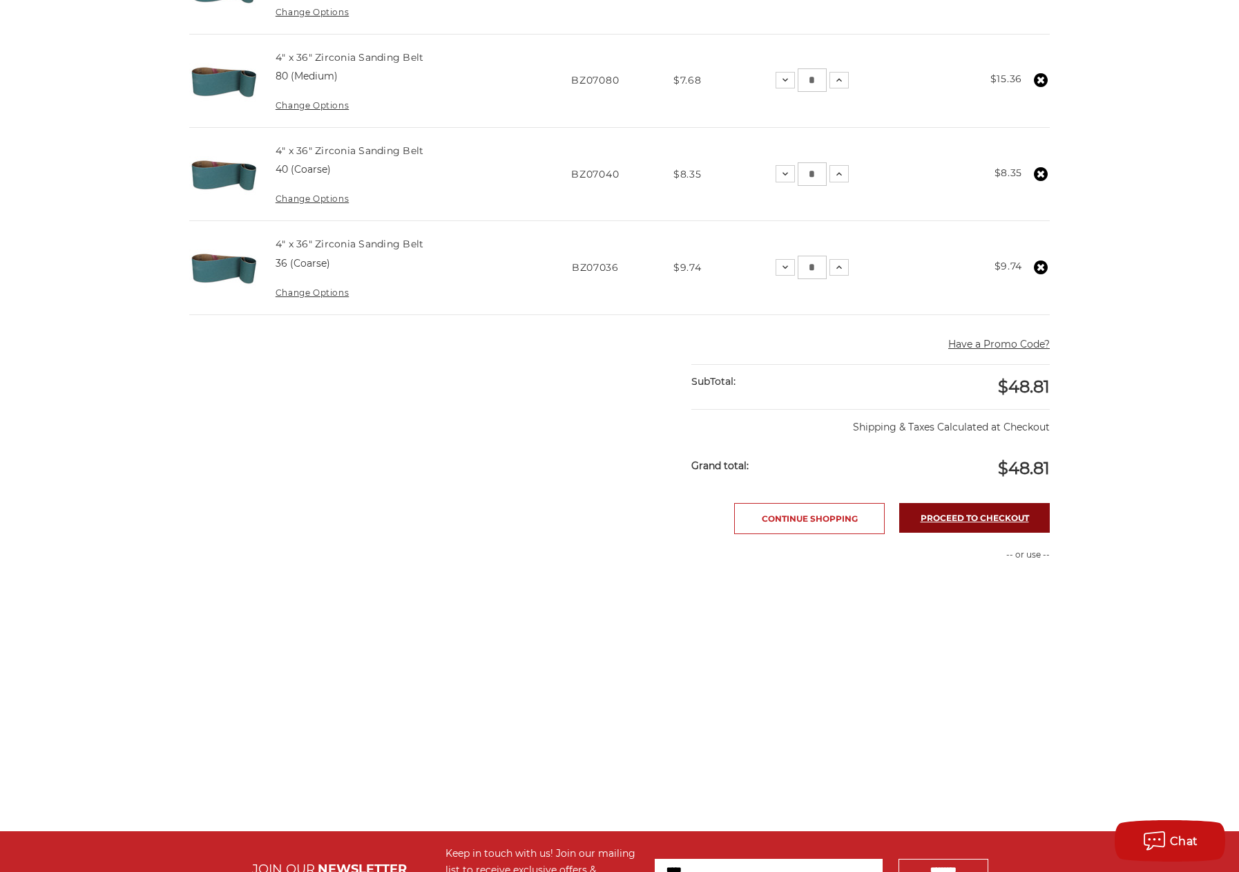 This screenshot has height=872, width=1239. What do you see at coordinates (1184, 840) in the screenshot?
I see `span: Chat` at bounding box center [1184, 840].